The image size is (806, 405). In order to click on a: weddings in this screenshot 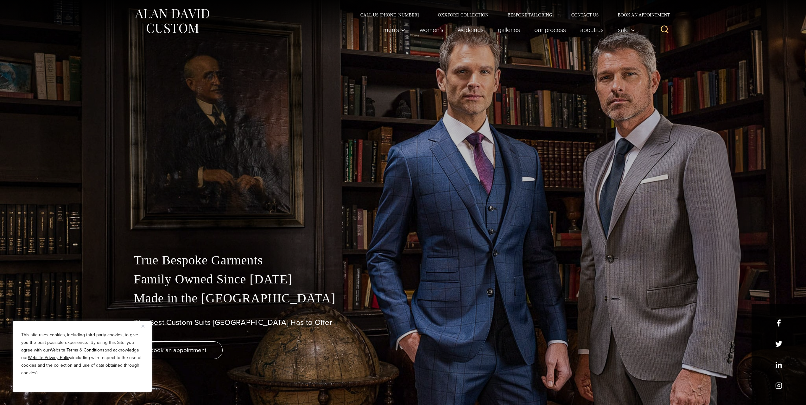, I will do `click(470, 30)`.